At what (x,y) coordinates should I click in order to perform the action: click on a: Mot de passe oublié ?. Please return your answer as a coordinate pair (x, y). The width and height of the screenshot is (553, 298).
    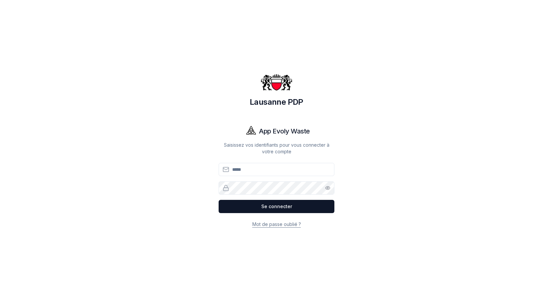
    Looking at the image, I should click on (277, 224).